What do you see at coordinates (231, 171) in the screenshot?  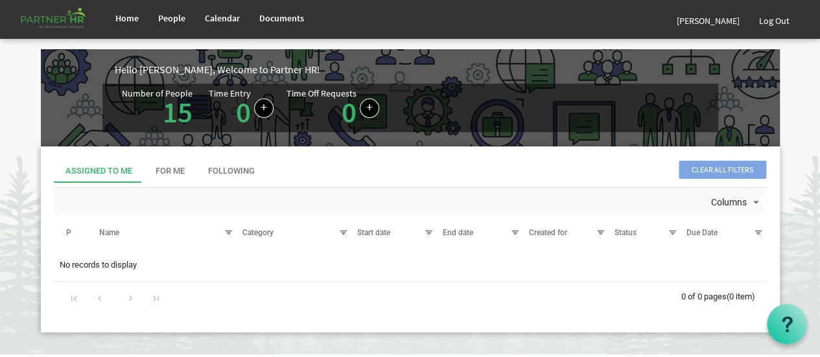 I see `div: Following` at bounding box center [231, 171].